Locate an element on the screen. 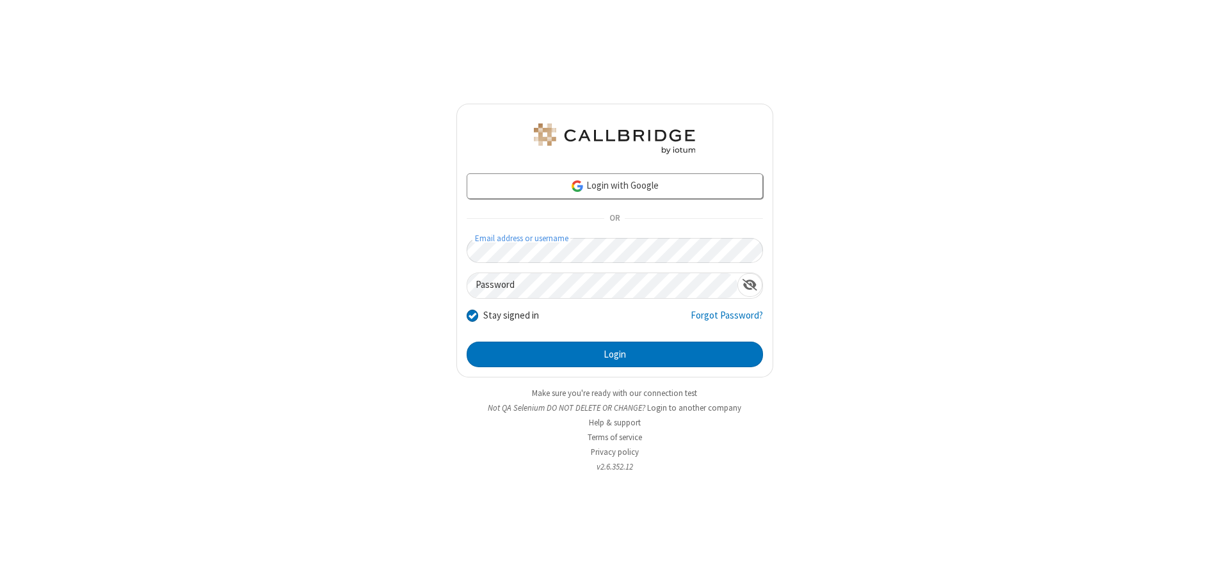  a: Privacy policy is located at coordinates (614, 452).